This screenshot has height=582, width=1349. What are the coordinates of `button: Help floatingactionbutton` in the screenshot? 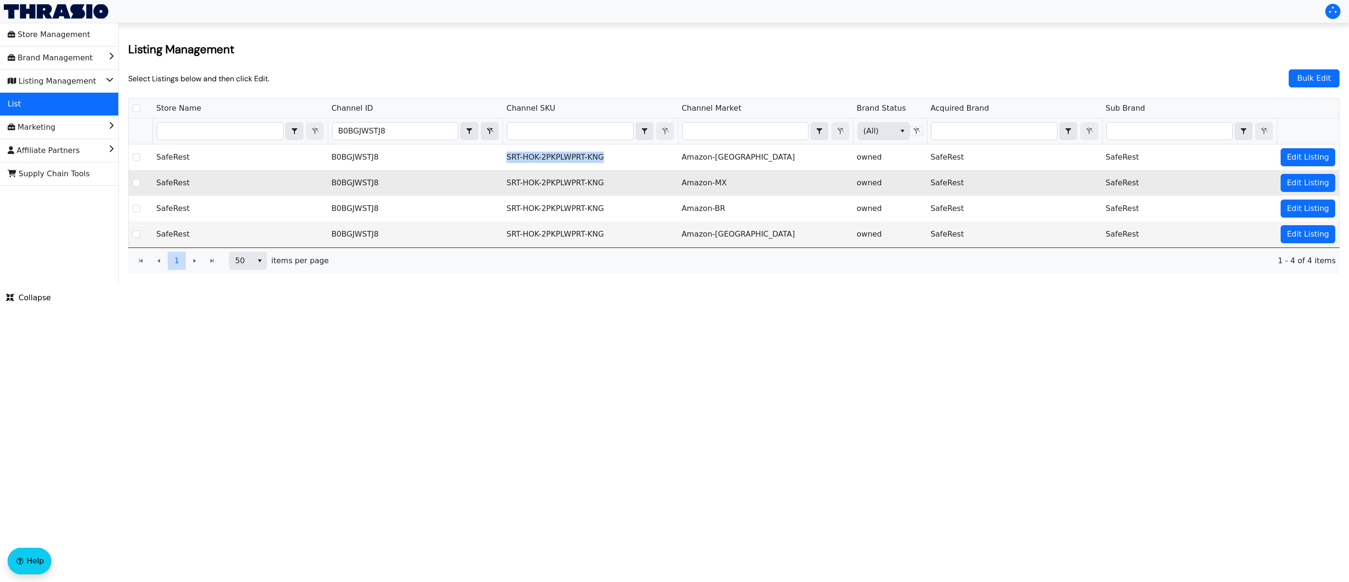 It's located at (29, 561).